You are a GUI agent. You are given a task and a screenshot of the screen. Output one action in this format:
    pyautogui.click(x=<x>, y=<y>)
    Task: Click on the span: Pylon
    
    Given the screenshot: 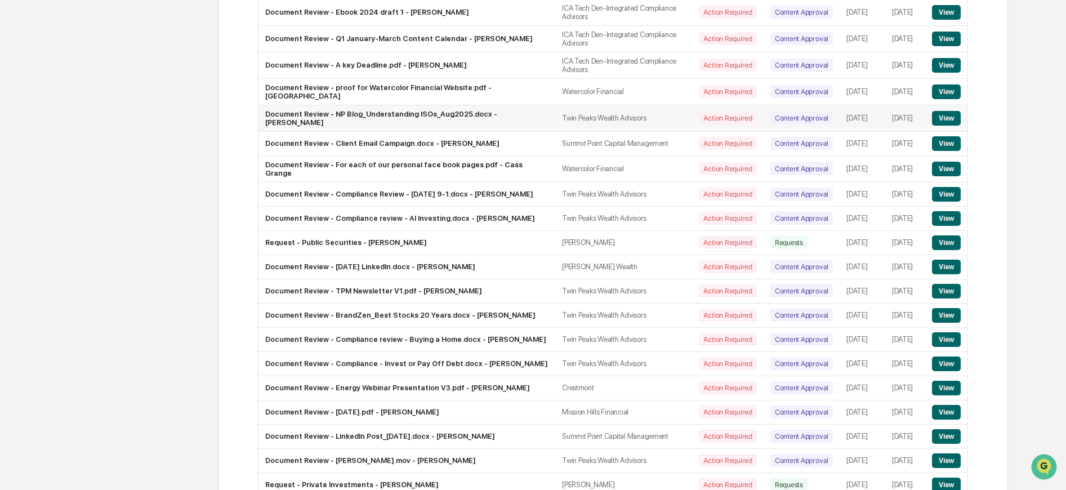 What is the action you would take?
    pyautogui.click(x=124, y=195)
    